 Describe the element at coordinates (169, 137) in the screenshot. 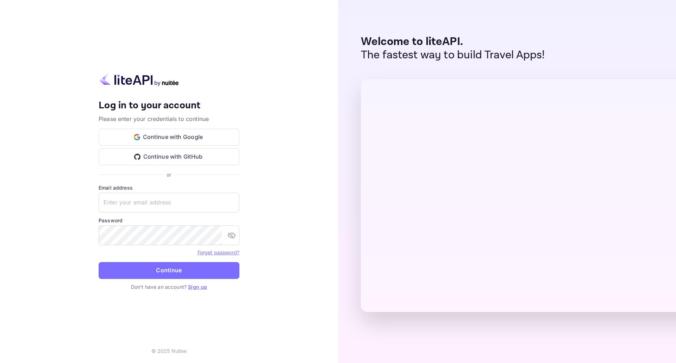

I see `button: Continue with Google` at that location.